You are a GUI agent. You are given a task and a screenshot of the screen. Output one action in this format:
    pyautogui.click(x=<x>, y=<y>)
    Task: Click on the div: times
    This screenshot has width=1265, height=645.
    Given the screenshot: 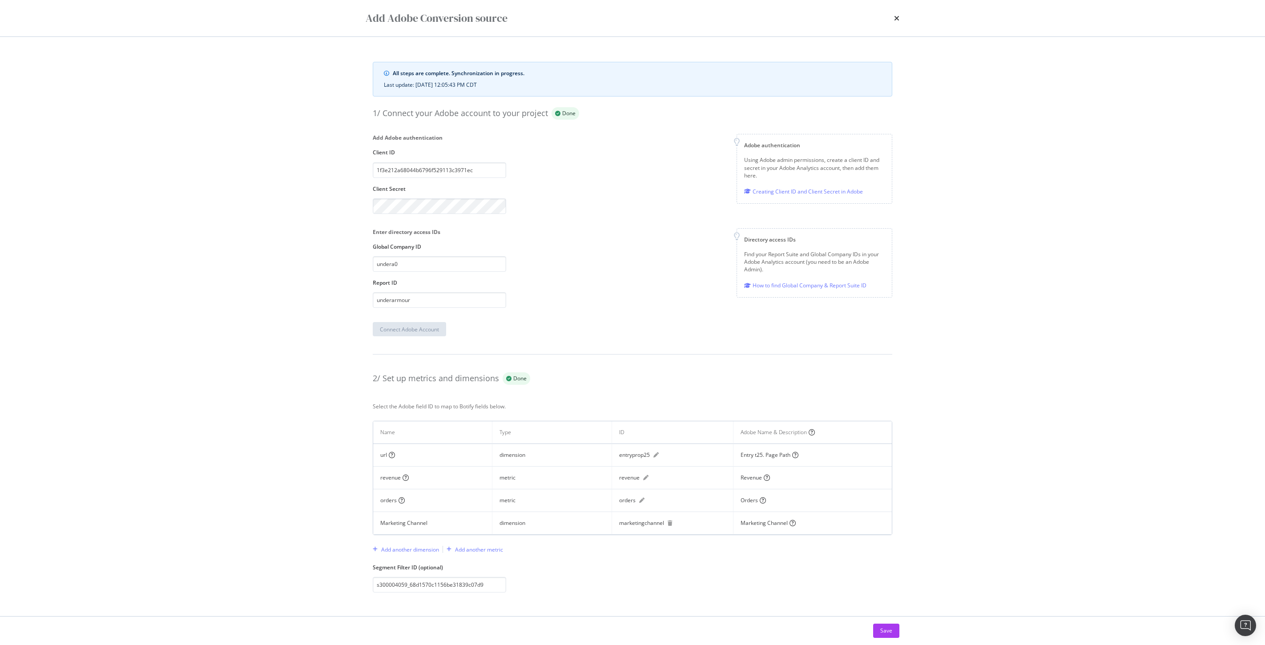 What is the action you would take?
    pyautogui.click(x=897, y=18)
    